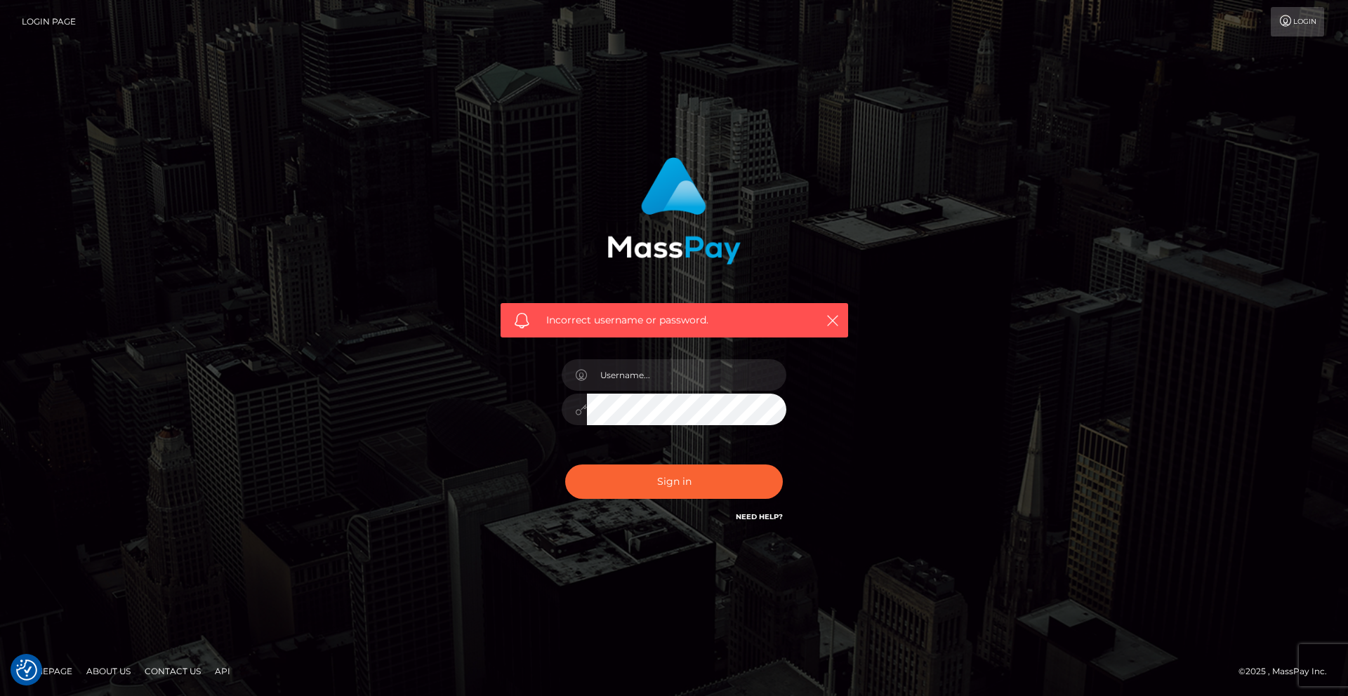 This screenshot has height=696, width=1348. I want to click on button: Consent Preferences, so click(27, 670).